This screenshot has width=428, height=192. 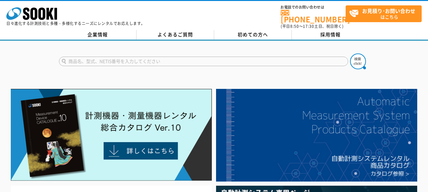 What do you see at coordinates (358, 61) in the screenshot?
I see `img: btn_search.png` at bounding box center [358, 61].